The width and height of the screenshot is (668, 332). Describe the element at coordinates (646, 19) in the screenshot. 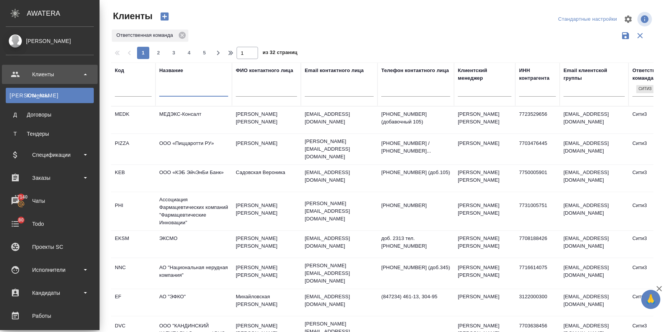

I see `span: Посмотреть информацию` at that location.